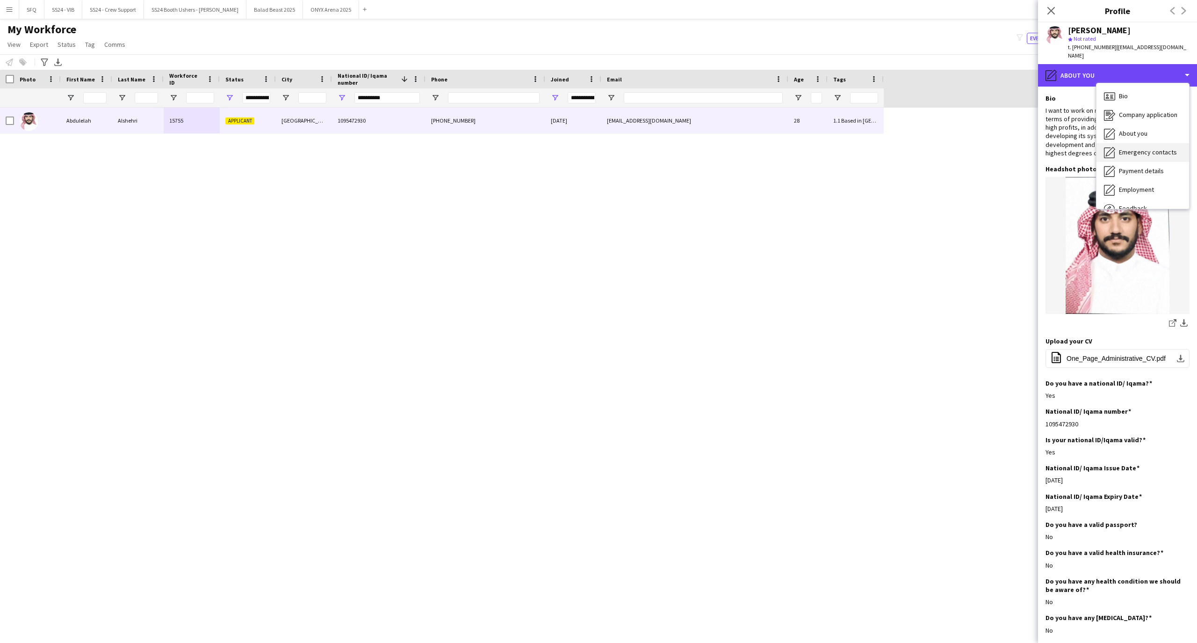  I want to click on div: 28, so click(808, 120).